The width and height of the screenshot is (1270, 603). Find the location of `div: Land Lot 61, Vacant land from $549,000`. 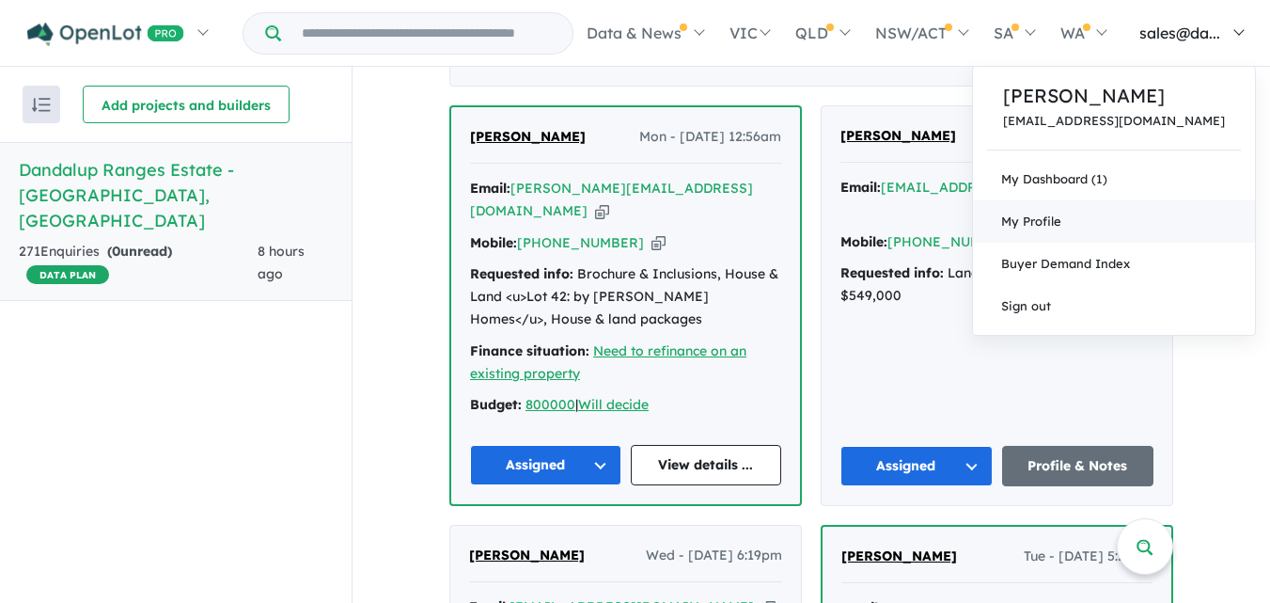

div: Land Lot 61, Vacant land from $549,000 is located at coordinates (997, 285).